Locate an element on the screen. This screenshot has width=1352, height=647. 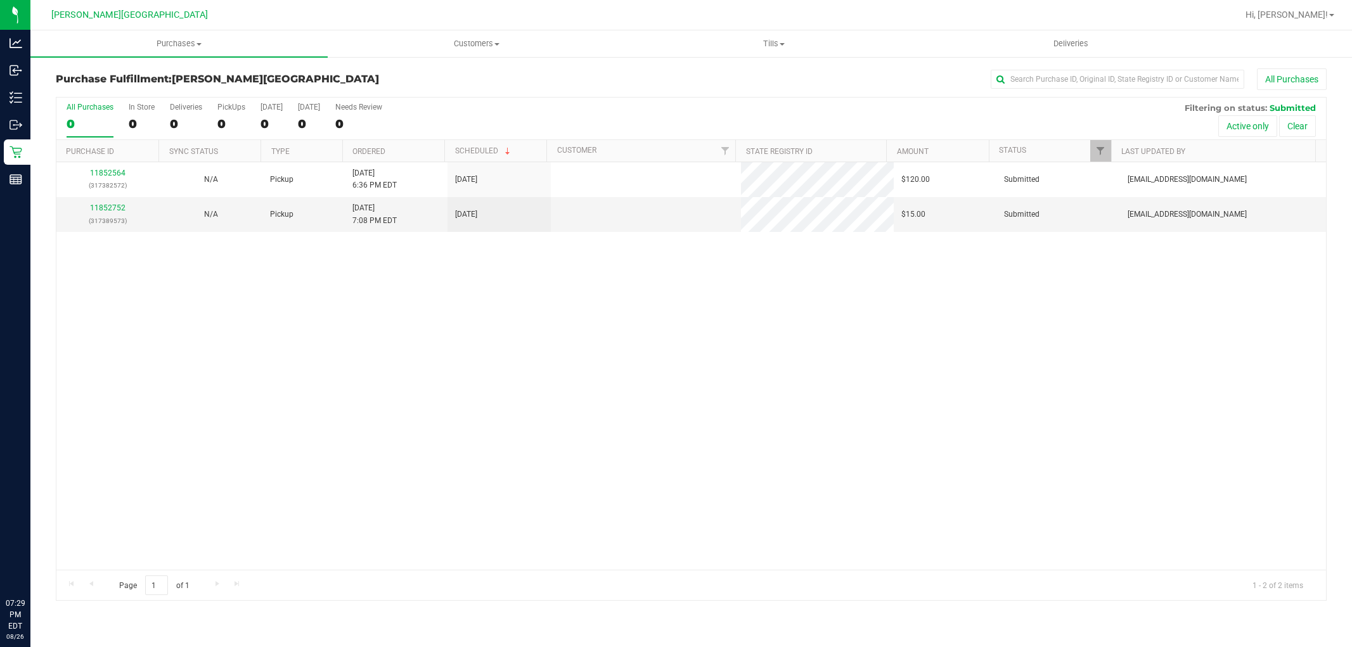
div: Needs Review is located at coordinates (359, 107).